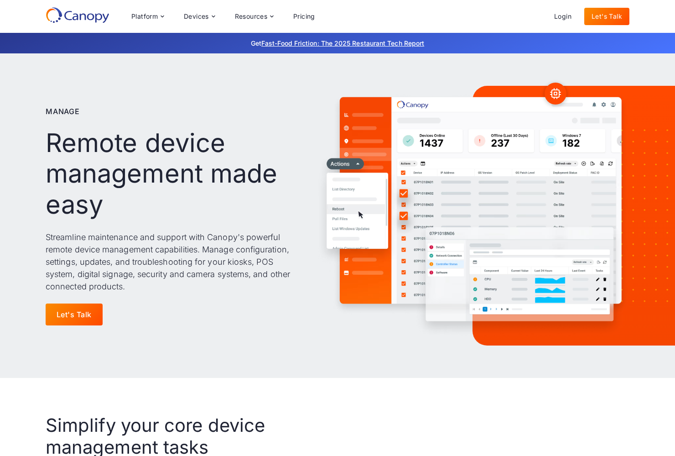 The width and height of the screenshot is (675, 456). What do you see at coordinates (171, 261) in the screenshot?
I see `p: Streamline maintenance and support with Canopy's powerful remote device management capabilities. ...` at bounding box center [171, 261].